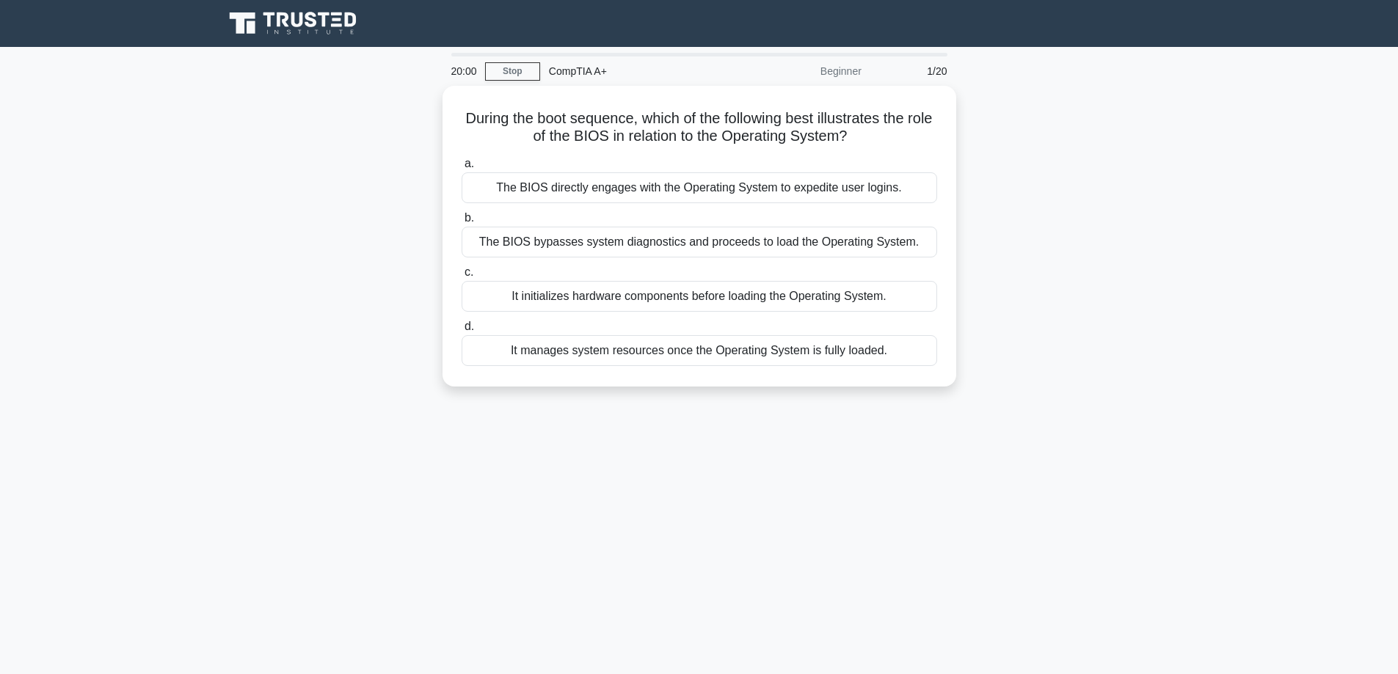 The height and width of the screenshot is (674, 1398). I want to click on span: d., so click(469, 326).